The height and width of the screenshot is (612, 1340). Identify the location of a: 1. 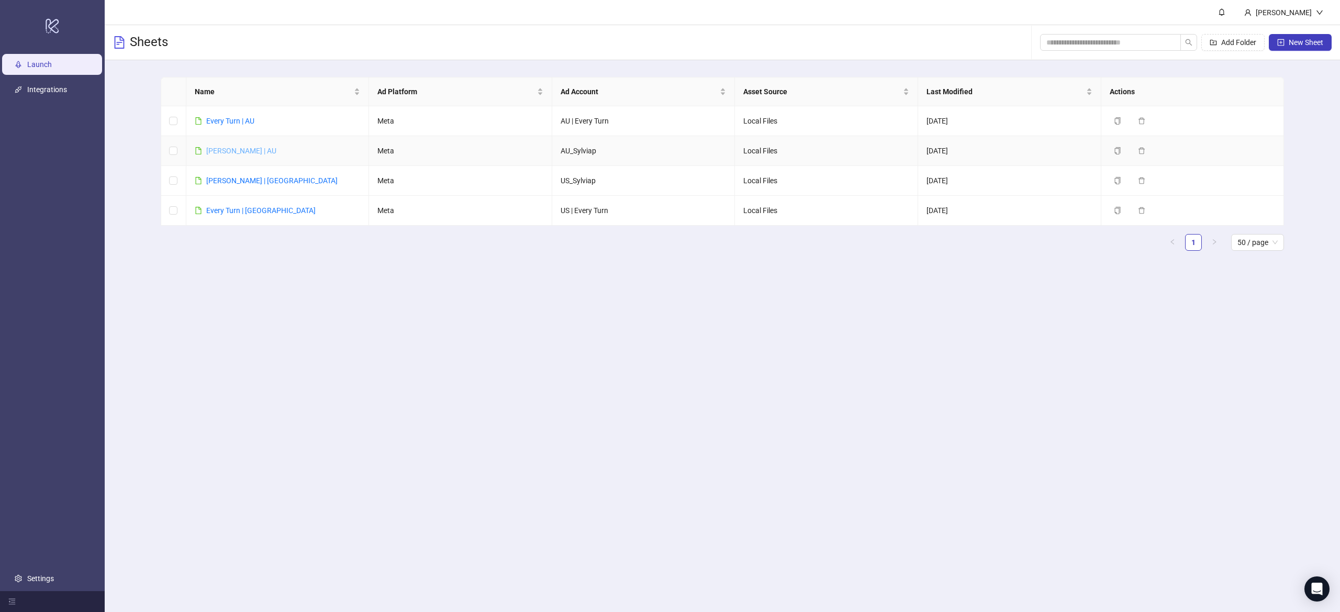
(1193, 242).